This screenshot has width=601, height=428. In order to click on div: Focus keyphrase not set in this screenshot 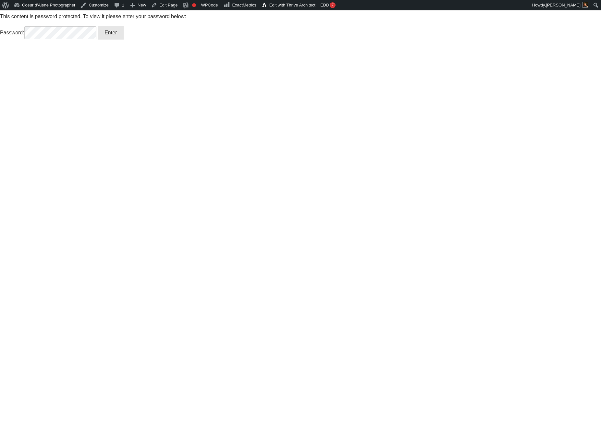, I will do `click(194, 5)`.